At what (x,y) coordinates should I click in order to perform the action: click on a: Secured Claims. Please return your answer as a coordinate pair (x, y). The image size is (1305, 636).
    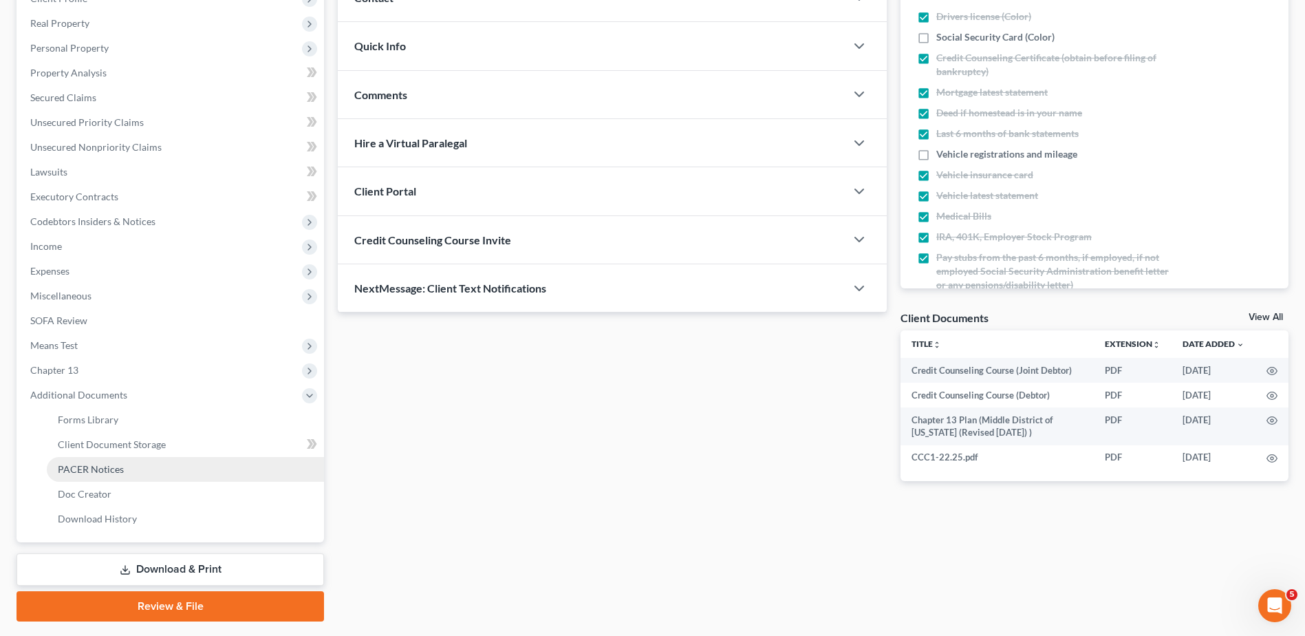
    Looking at the image, I should click on (171, 98).